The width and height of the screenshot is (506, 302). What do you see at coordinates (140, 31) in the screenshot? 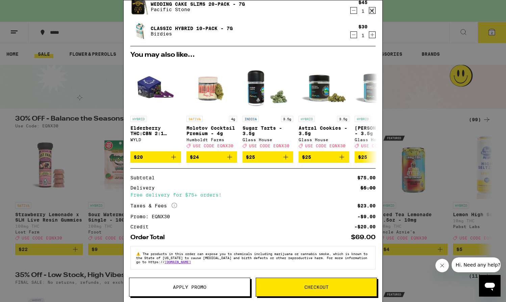
I see `img: Classic Hybrid 10-Pack - 7g` at bounding box center [140, 31].